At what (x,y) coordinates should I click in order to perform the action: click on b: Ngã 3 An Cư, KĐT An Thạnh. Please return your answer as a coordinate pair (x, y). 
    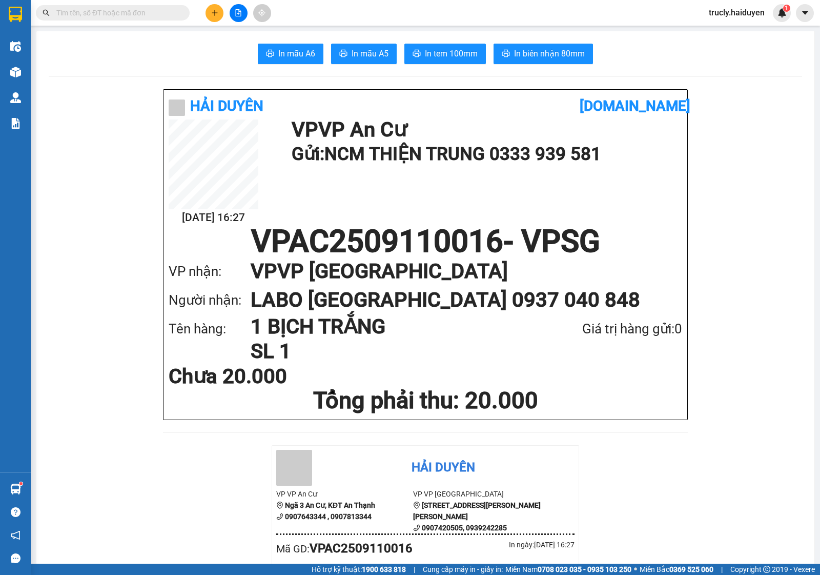
    Looking at the image, I should click on (330, 505).